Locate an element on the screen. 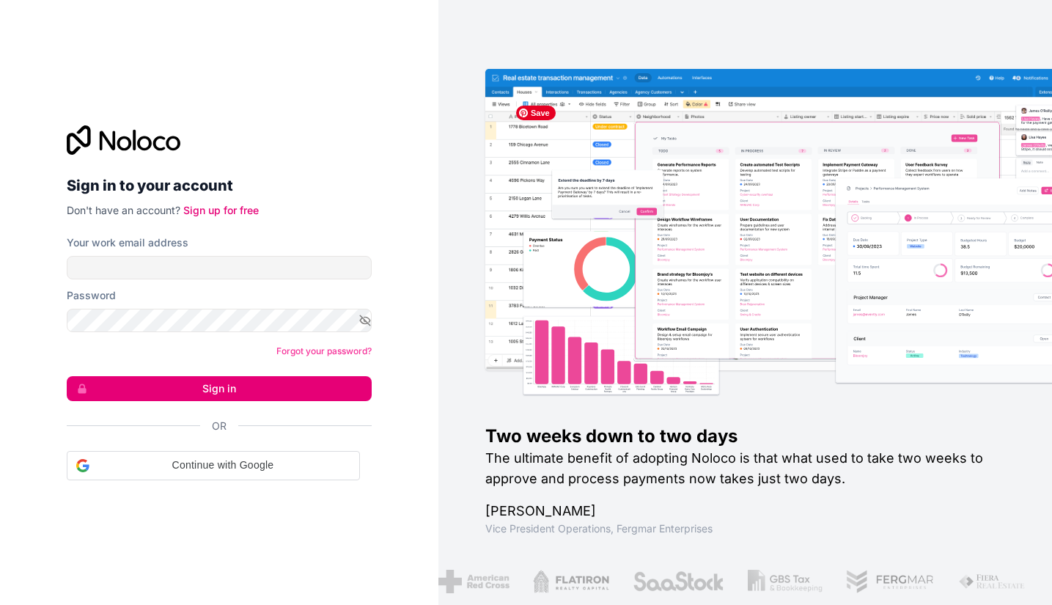 The width and height of the screenshot is (1052, 605). span: Don't have an account? is located at coordinates (123, 210).